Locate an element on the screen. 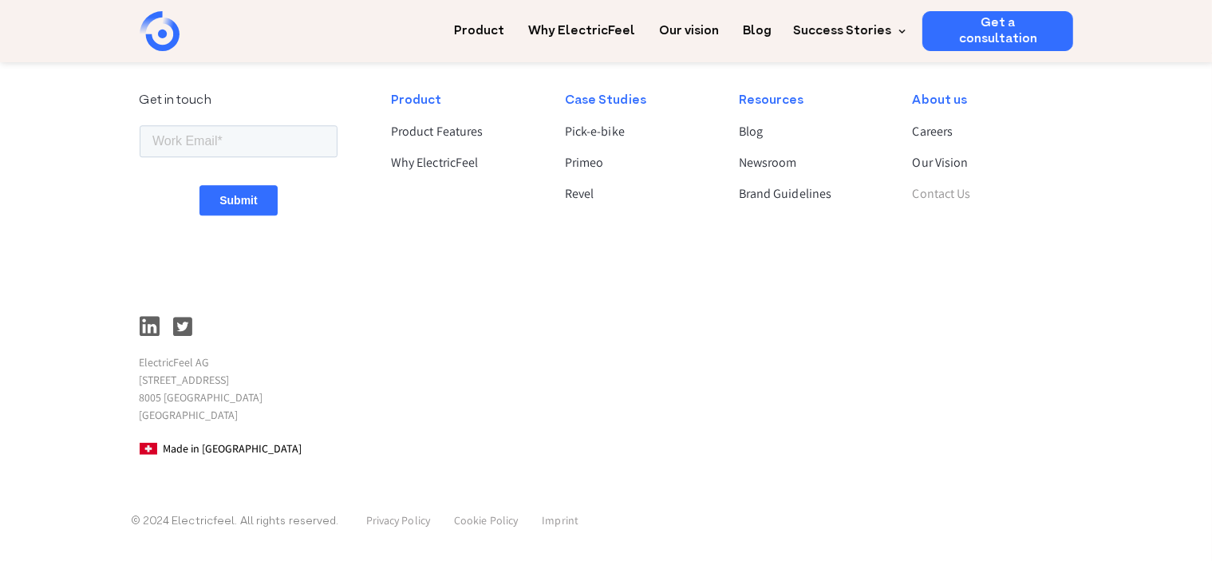 The width and height of the screenshot is (1212, 561). a: Imprint is located at coordinates (560, 520).